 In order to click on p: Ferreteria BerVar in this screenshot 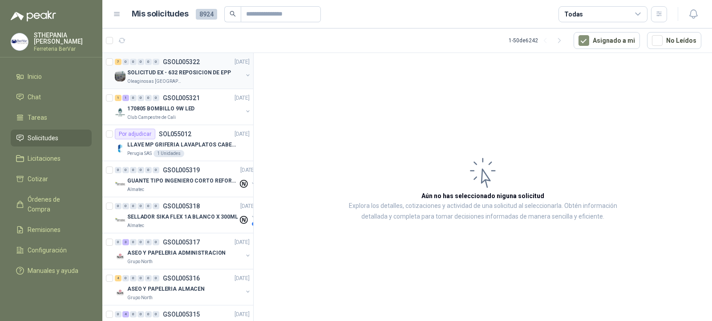, I will do `click(63, 49)`.